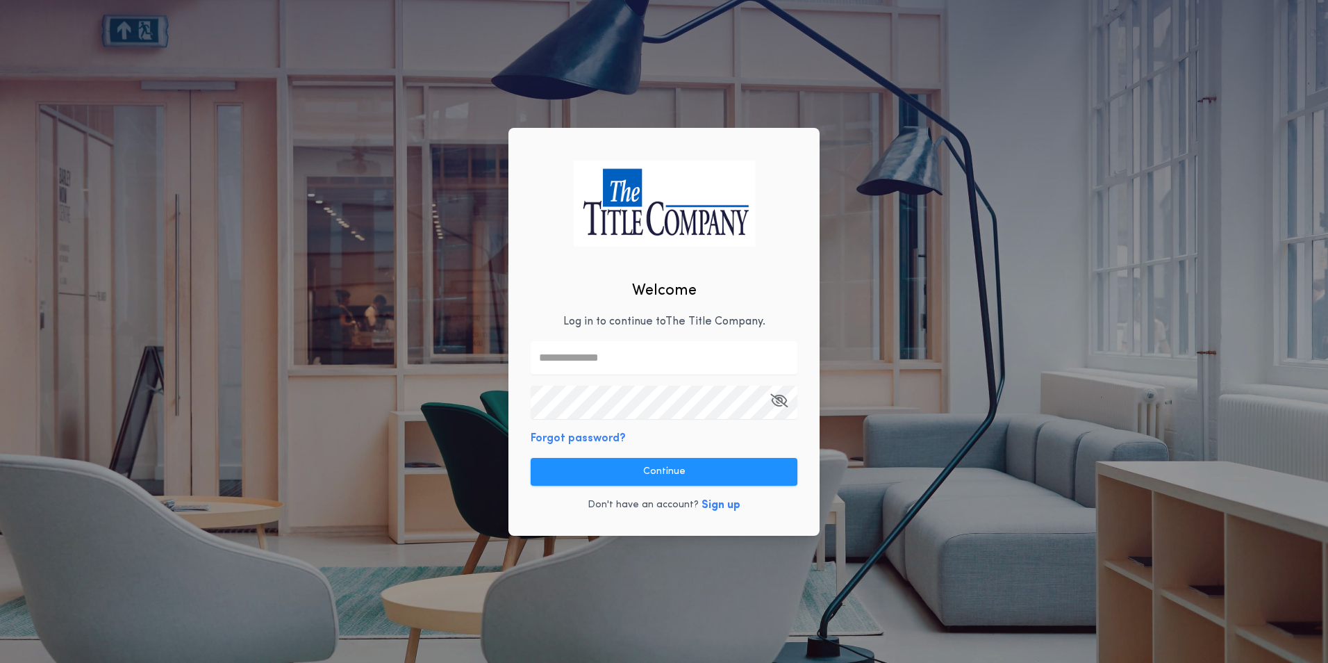 The width and height of the screenshot is (1328, 663). What do you see at coordinates (664, 203) in the screenshot?
I see `img: logo` at bounding box center [664, 203].